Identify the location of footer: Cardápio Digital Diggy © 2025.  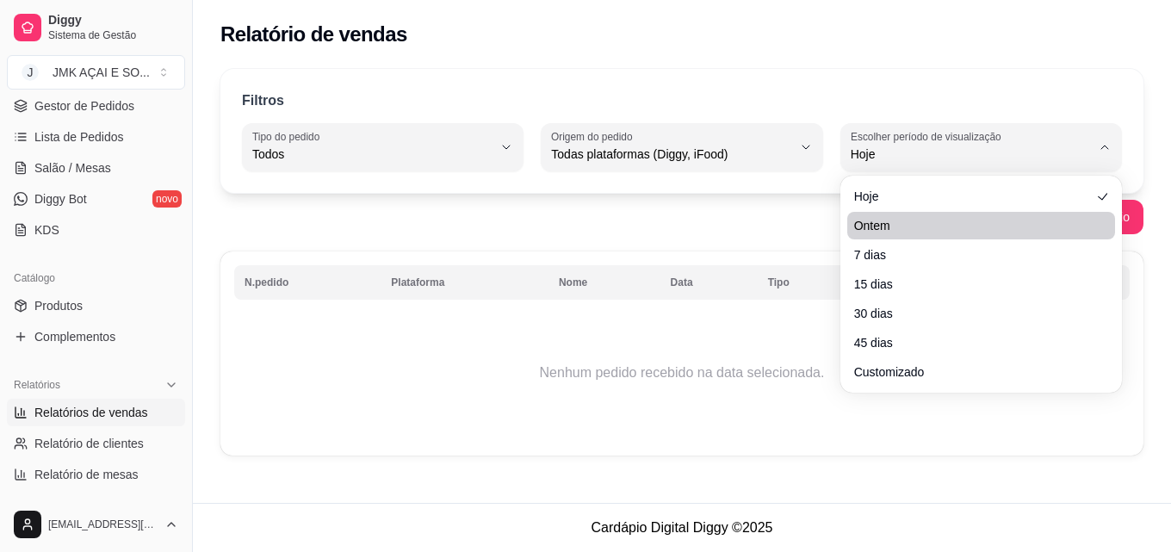
(682, 527).